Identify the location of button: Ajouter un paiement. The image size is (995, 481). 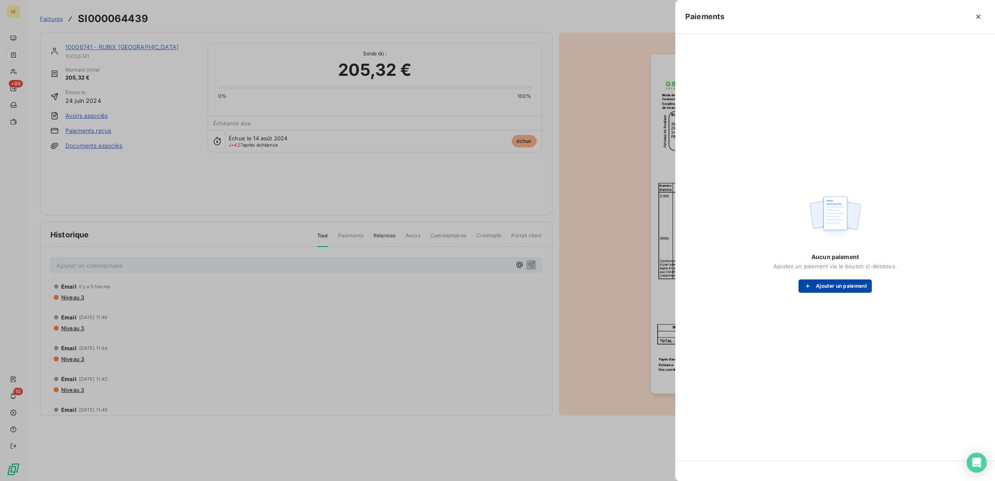
(835, 286).